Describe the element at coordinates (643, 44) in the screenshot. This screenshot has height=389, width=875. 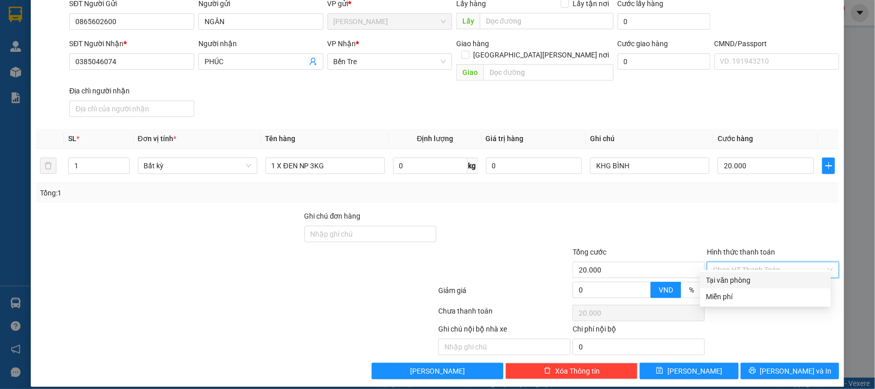
I see `label: Cước giao hàng` at that location.